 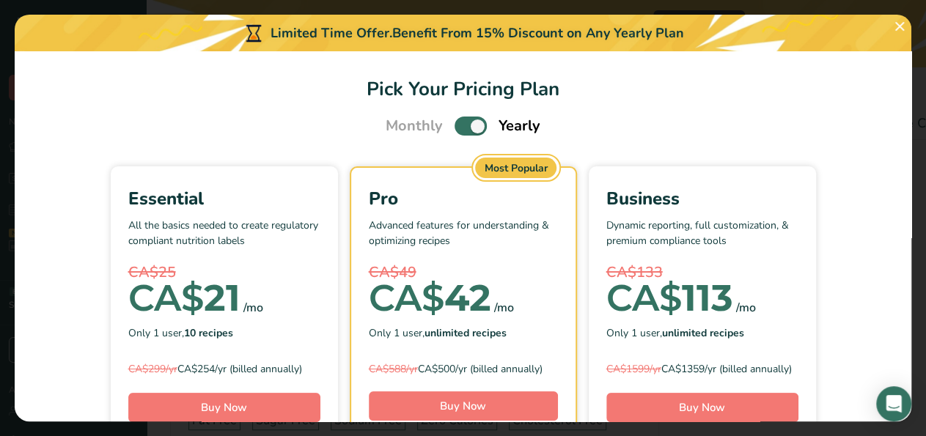 I want to click on div: CA$133, so click(x=702, y=273).